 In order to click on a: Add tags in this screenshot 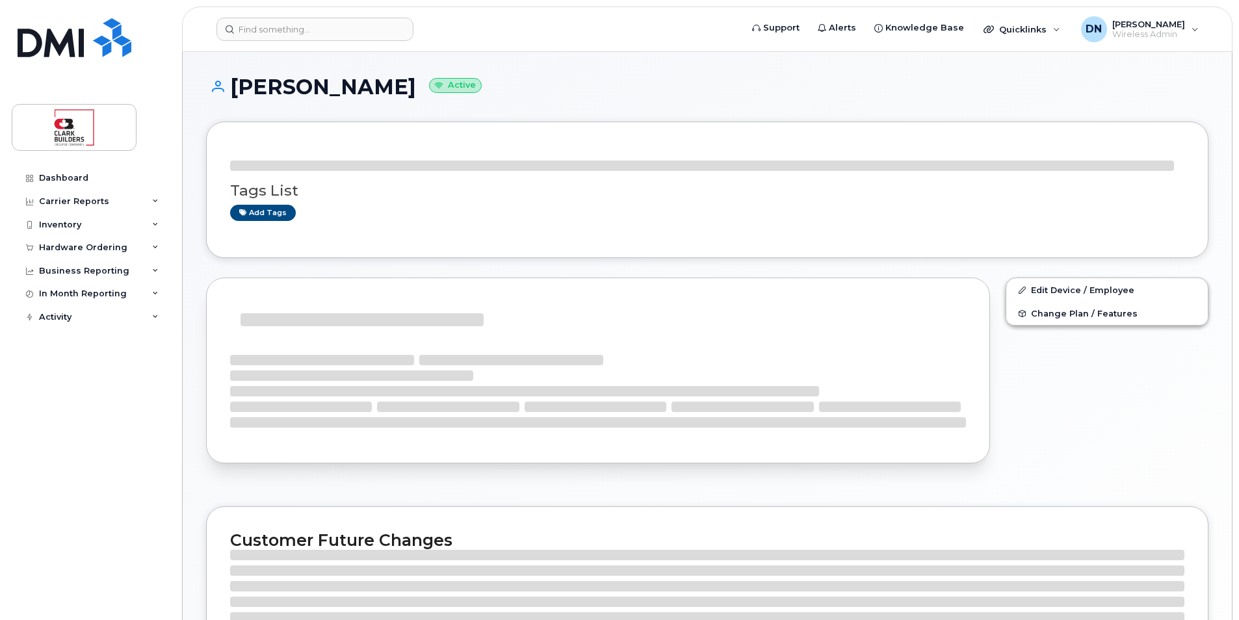, I will do `click(263, 213)`.